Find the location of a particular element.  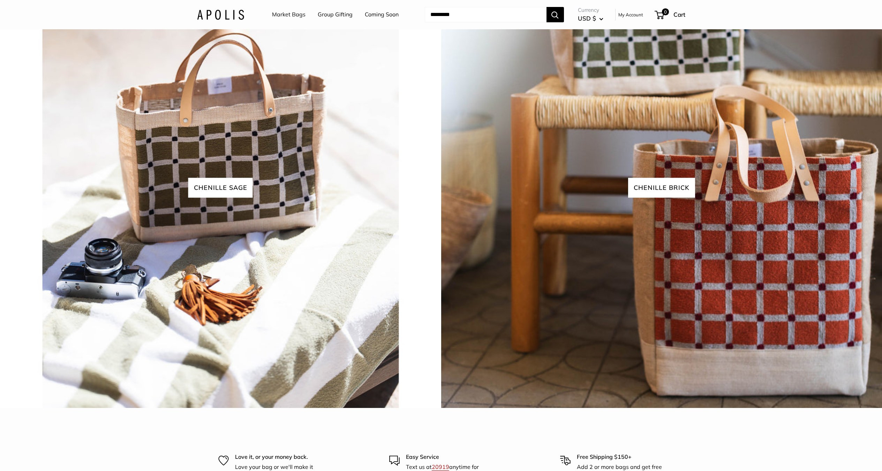

span: chenille brick is located at coordinates (661, 188).